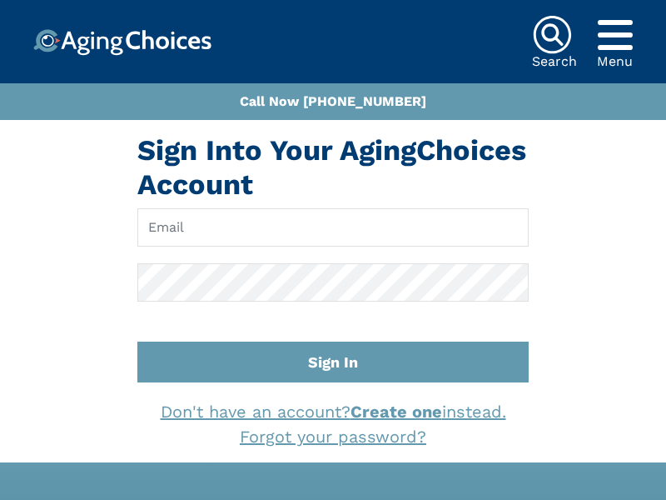 The height and width of the screenshot is (500, 666). I want to click on a: Forgot your password?, so click(333, 436).